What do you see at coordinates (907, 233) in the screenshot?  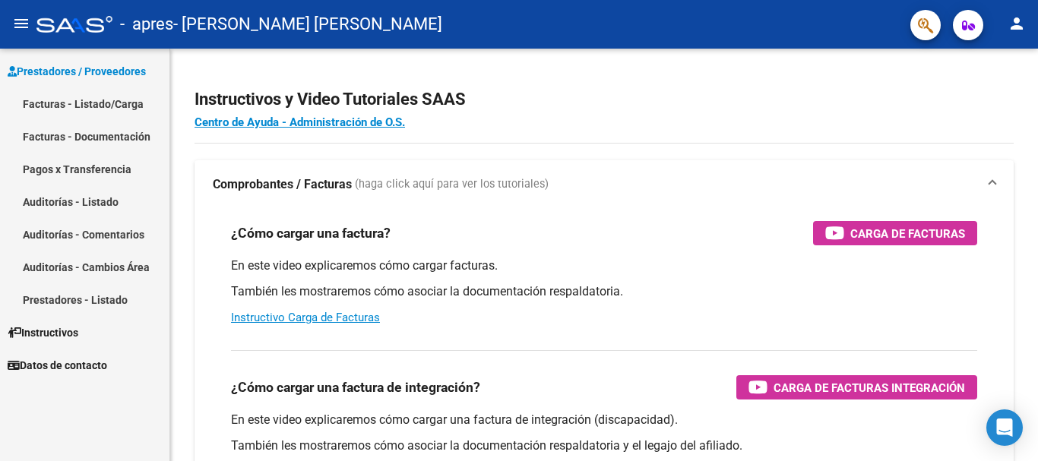 I see `span: Carga de Facturas` at bounding box center [907, 233].